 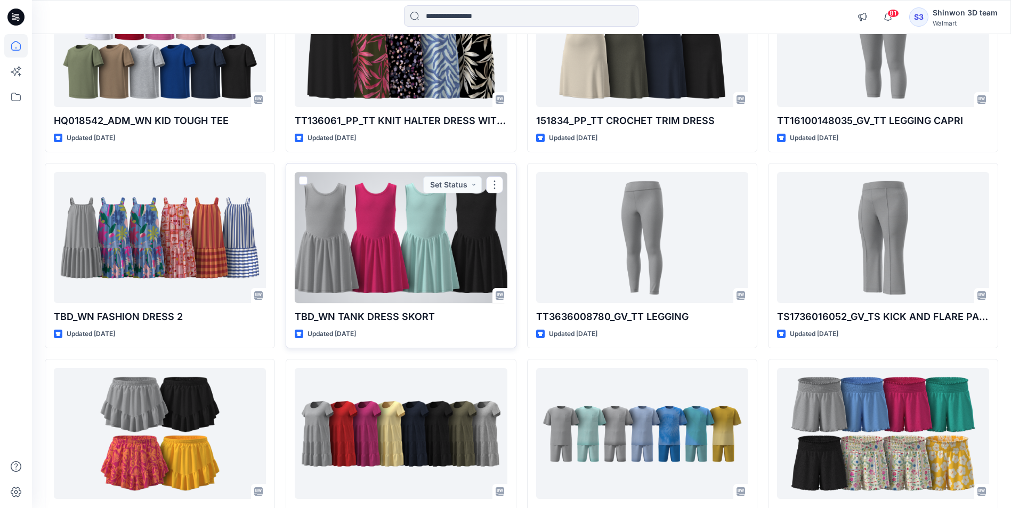 I want to click on p: HQ018542_ADM_WN KID TOUGH TEE, so click(x=160, y=121).